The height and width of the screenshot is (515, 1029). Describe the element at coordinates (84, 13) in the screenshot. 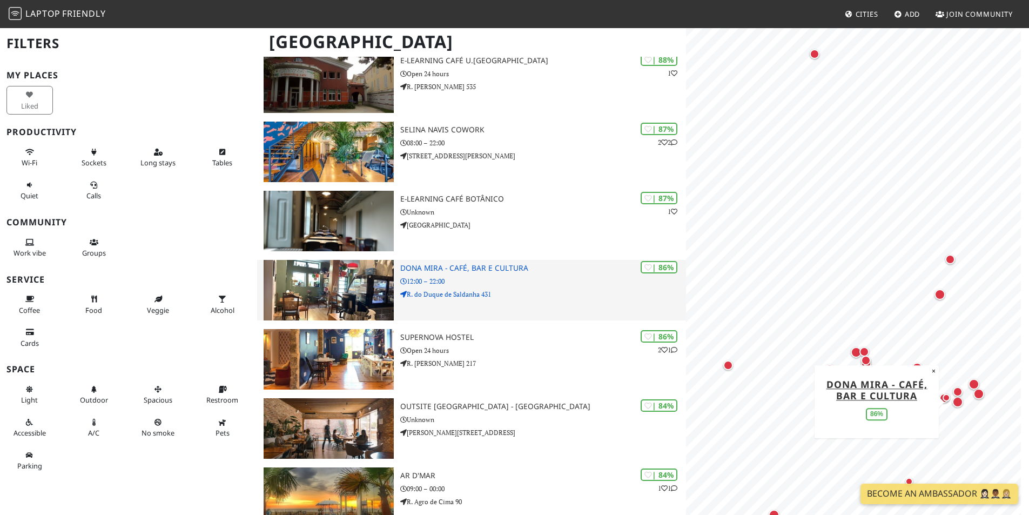

I see `span: Friendly` at that location.